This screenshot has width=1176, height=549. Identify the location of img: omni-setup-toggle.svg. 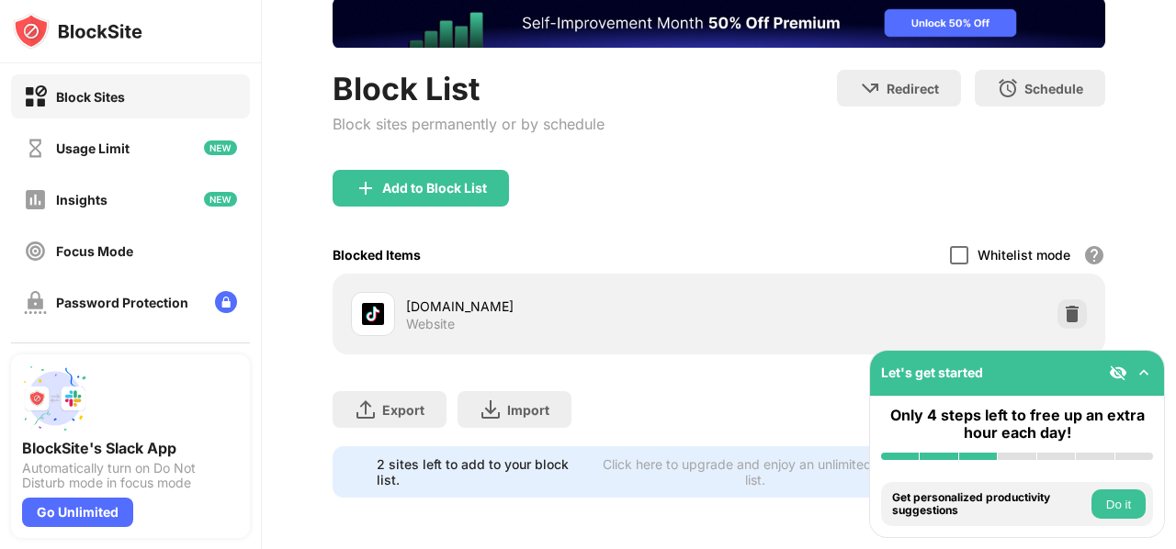
(1144, 373).